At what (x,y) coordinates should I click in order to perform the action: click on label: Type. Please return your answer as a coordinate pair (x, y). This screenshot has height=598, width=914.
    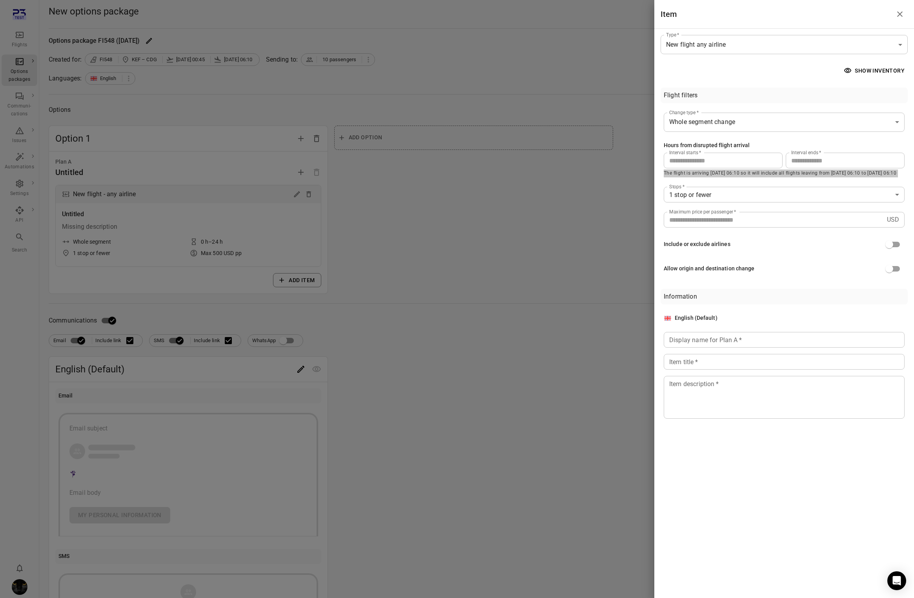
    Looking at the image, I should click on (673, 35).